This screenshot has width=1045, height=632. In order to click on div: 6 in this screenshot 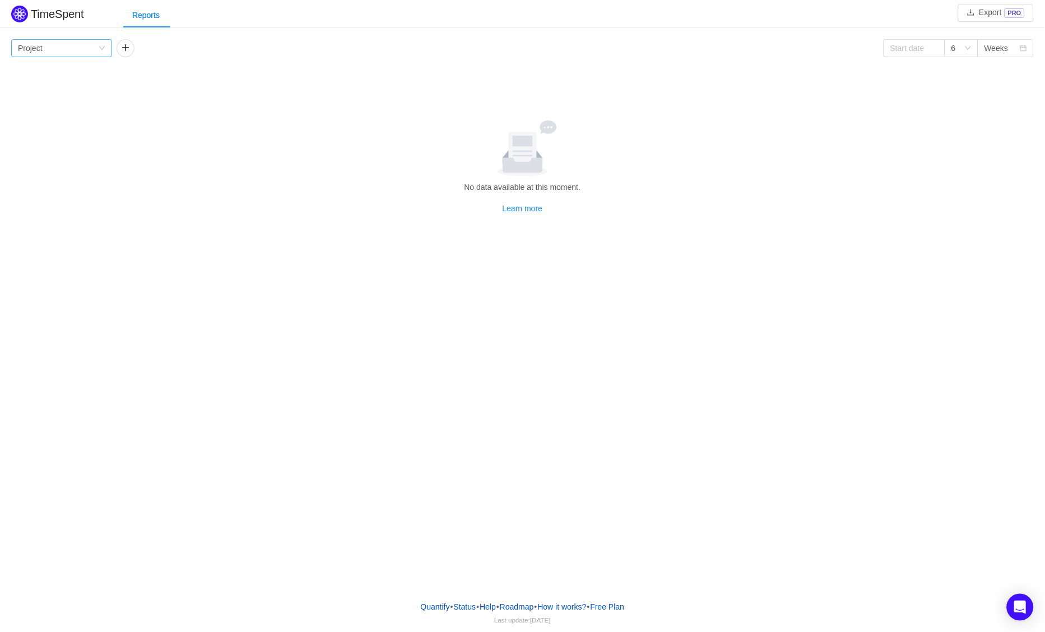, I will do `click(954, 48)`.